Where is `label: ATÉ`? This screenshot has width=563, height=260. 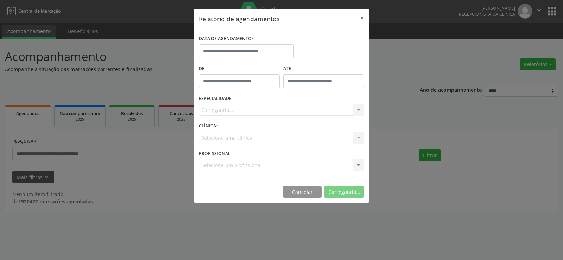
label: ATÉ is located at coordinates (324, 69).